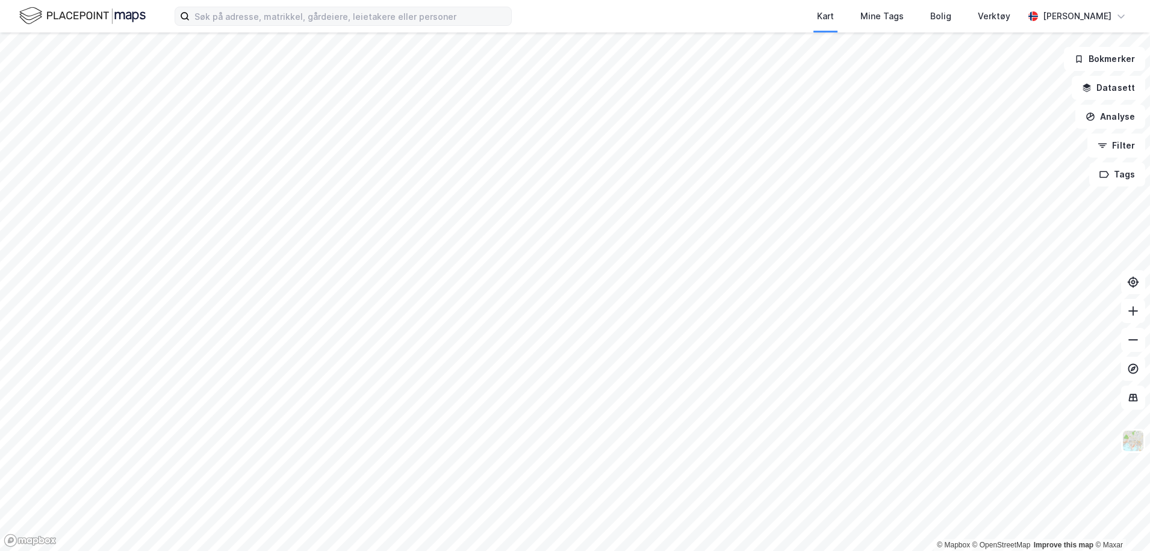  Describe the element at coordinates (1120, 523) in the screenshot. I see `div: Kontrollprogram for chat` at that location.